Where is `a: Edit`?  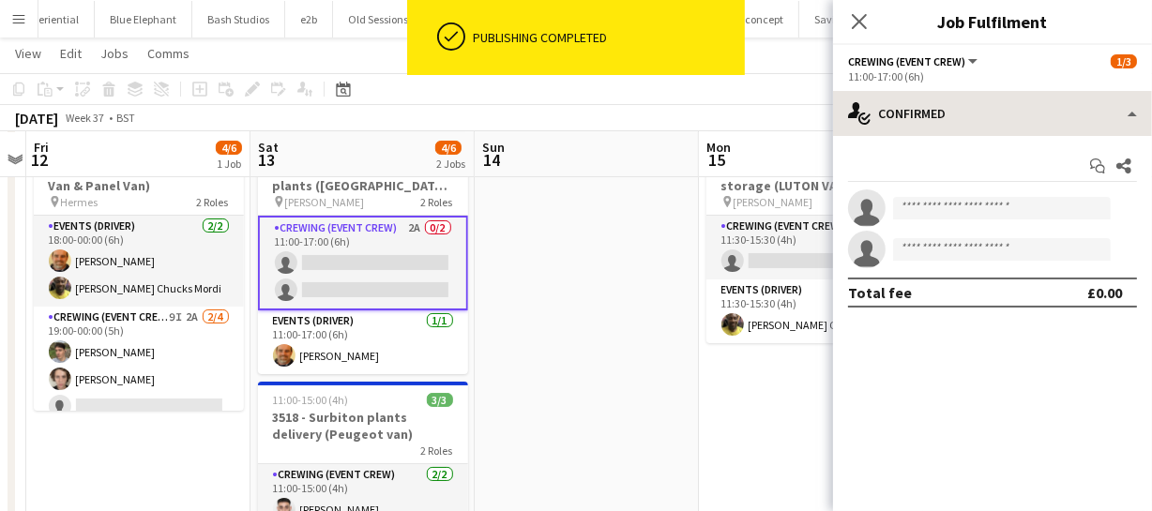
a: Edit is located at coordinates (70, 53).